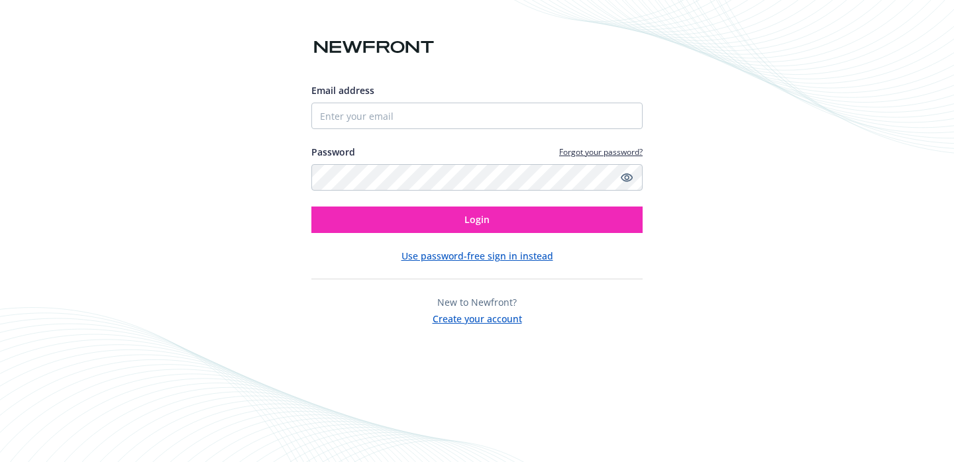  I want to click on button: Login, so click(477, 220).